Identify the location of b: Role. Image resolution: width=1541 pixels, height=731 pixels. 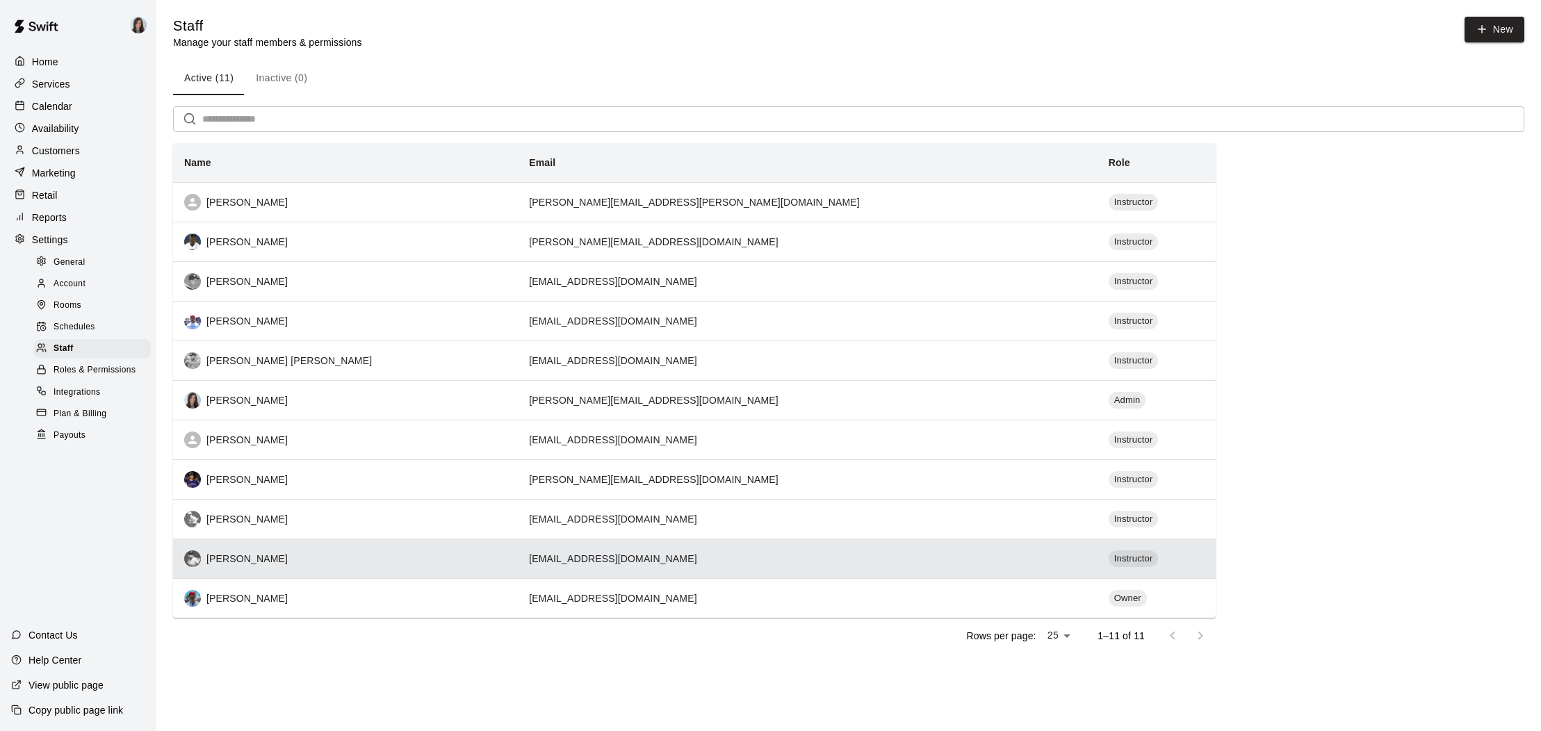
(1119, 163).